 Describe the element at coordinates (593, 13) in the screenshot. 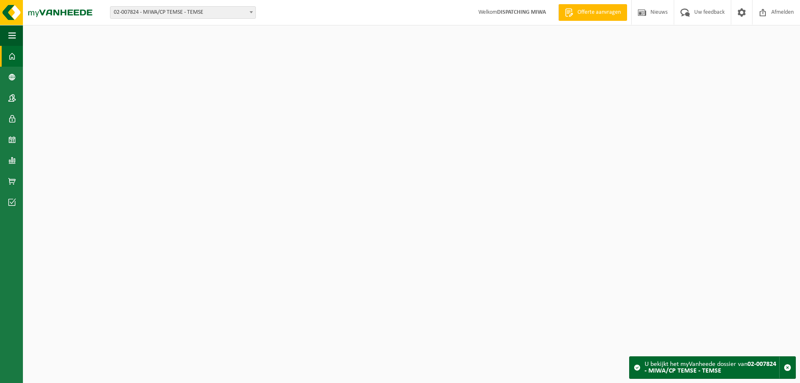

I see `a: Offerte aanvragen` at that location.